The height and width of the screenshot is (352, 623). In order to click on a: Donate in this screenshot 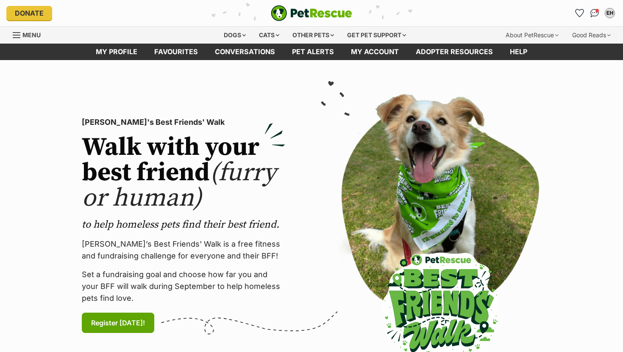, I will do `click(29, 13)`.